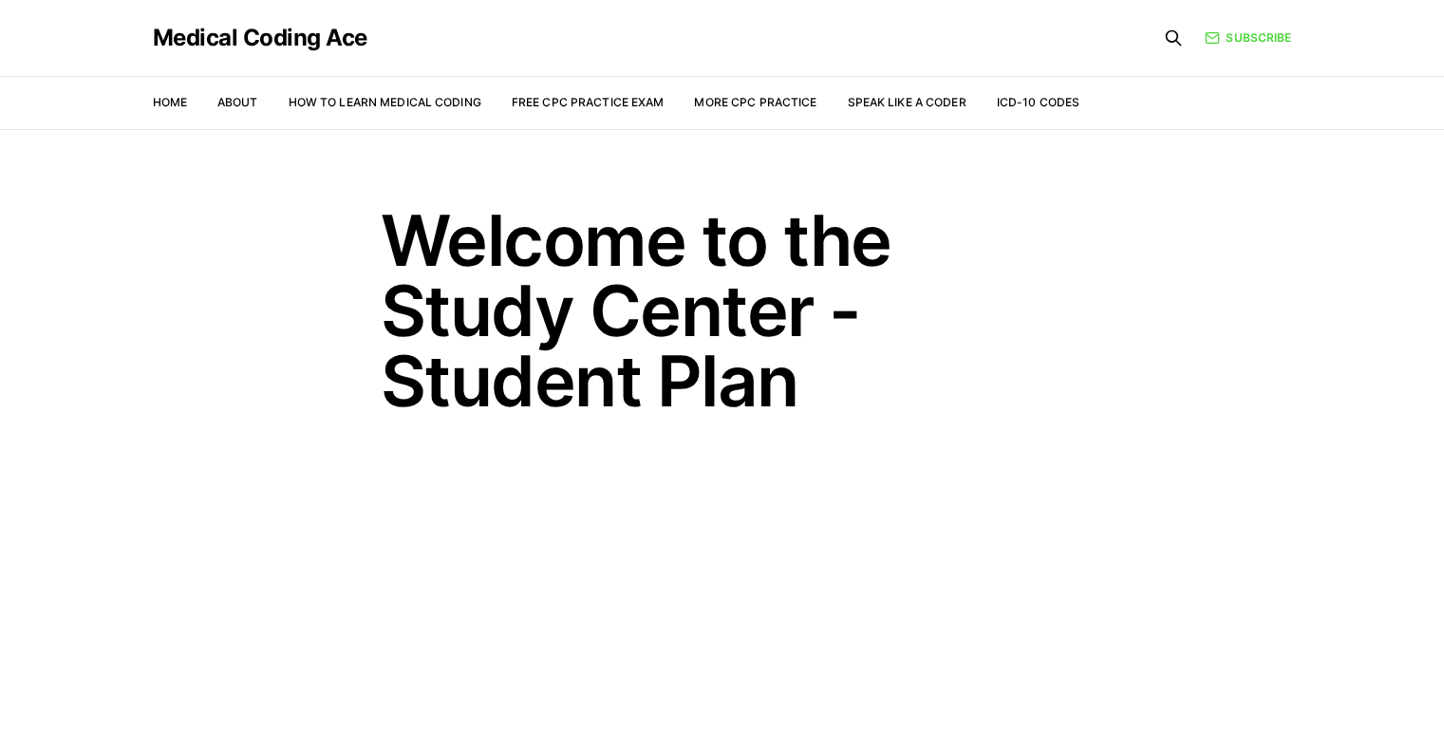 The height and width of the screenshot is (751, 1444). I want to click on a: About, so click(237, 102).